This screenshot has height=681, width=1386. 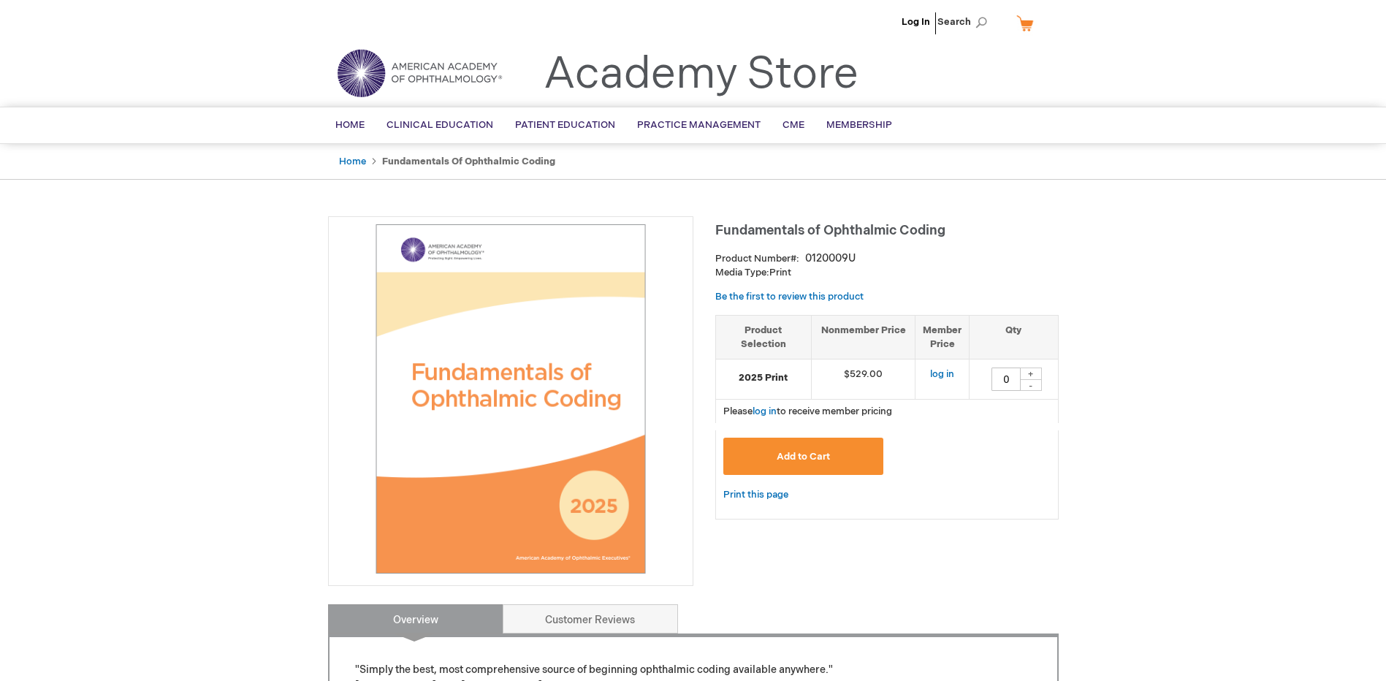 What do you see at coordinates (764, 337) in the screenshot?
I see `th: Product Selection` at bounding box center [764, 337].